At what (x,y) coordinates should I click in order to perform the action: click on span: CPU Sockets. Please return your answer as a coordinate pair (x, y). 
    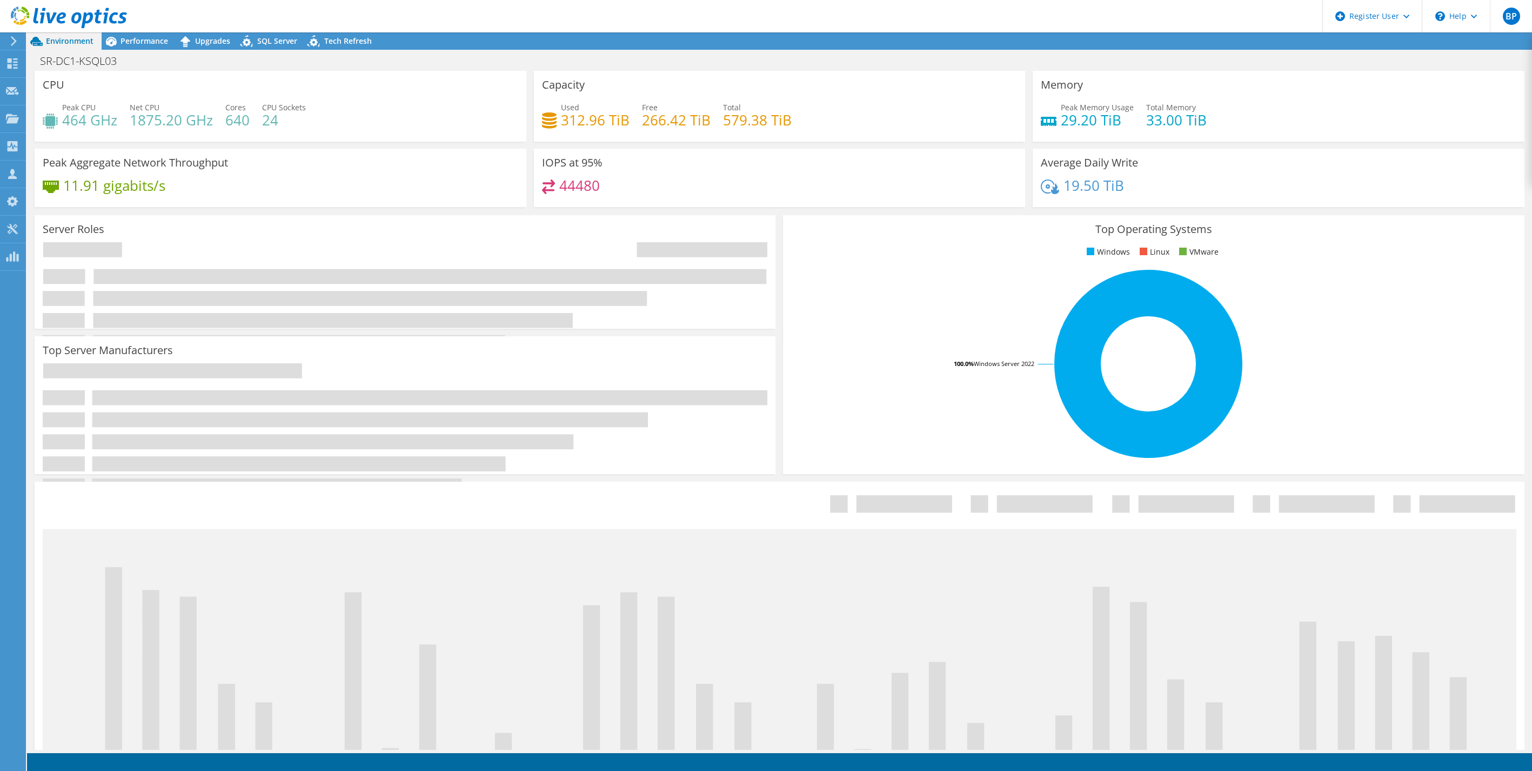
    Looking at the image, I should click on (284, 107).